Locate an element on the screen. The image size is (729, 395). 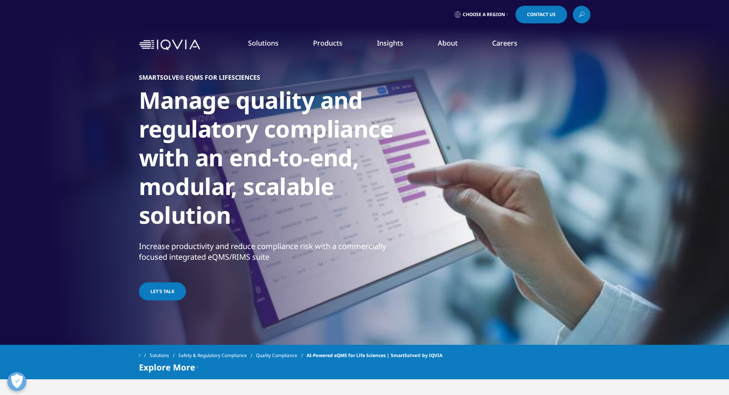
nav: Primary is located at coordinates (397, 45).